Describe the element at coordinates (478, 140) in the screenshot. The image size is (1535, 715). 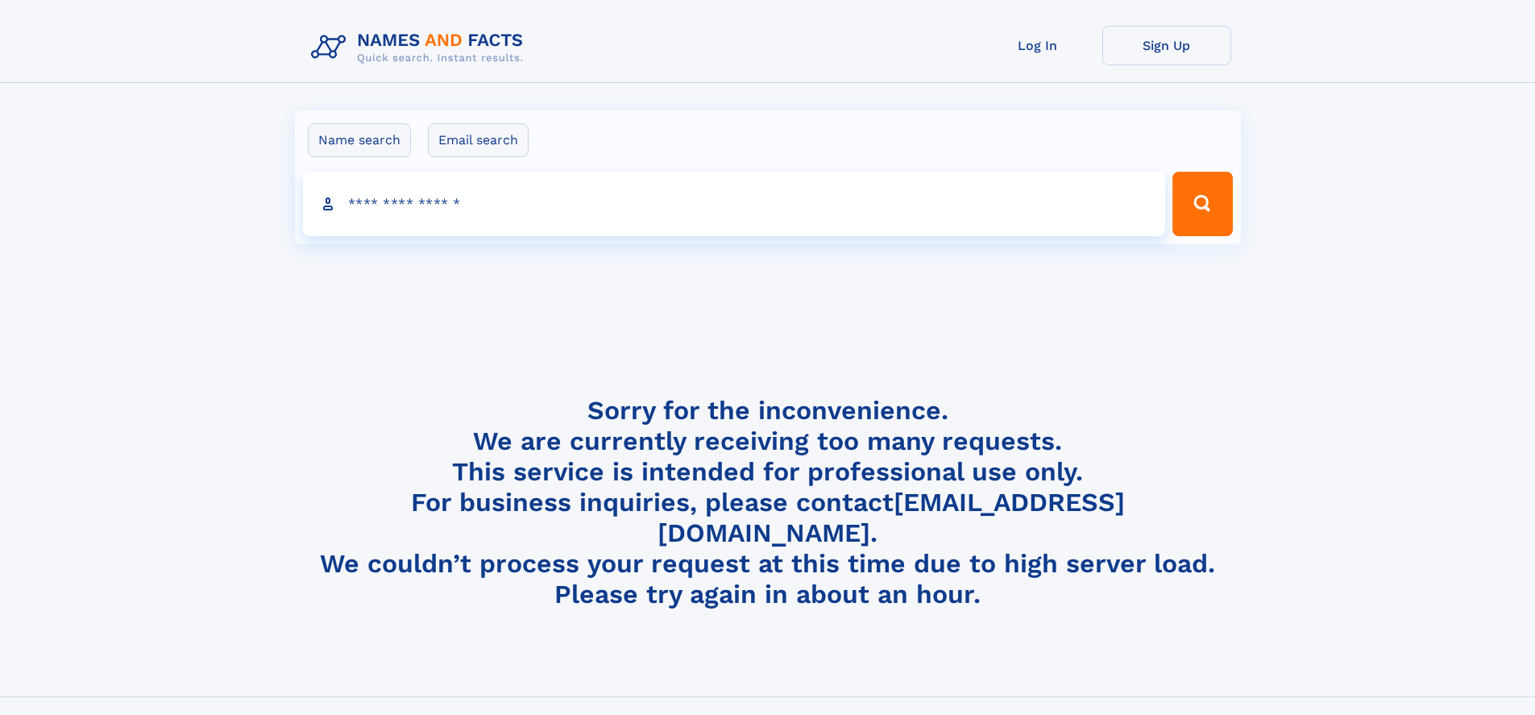
I see `label: Email search` at that location.